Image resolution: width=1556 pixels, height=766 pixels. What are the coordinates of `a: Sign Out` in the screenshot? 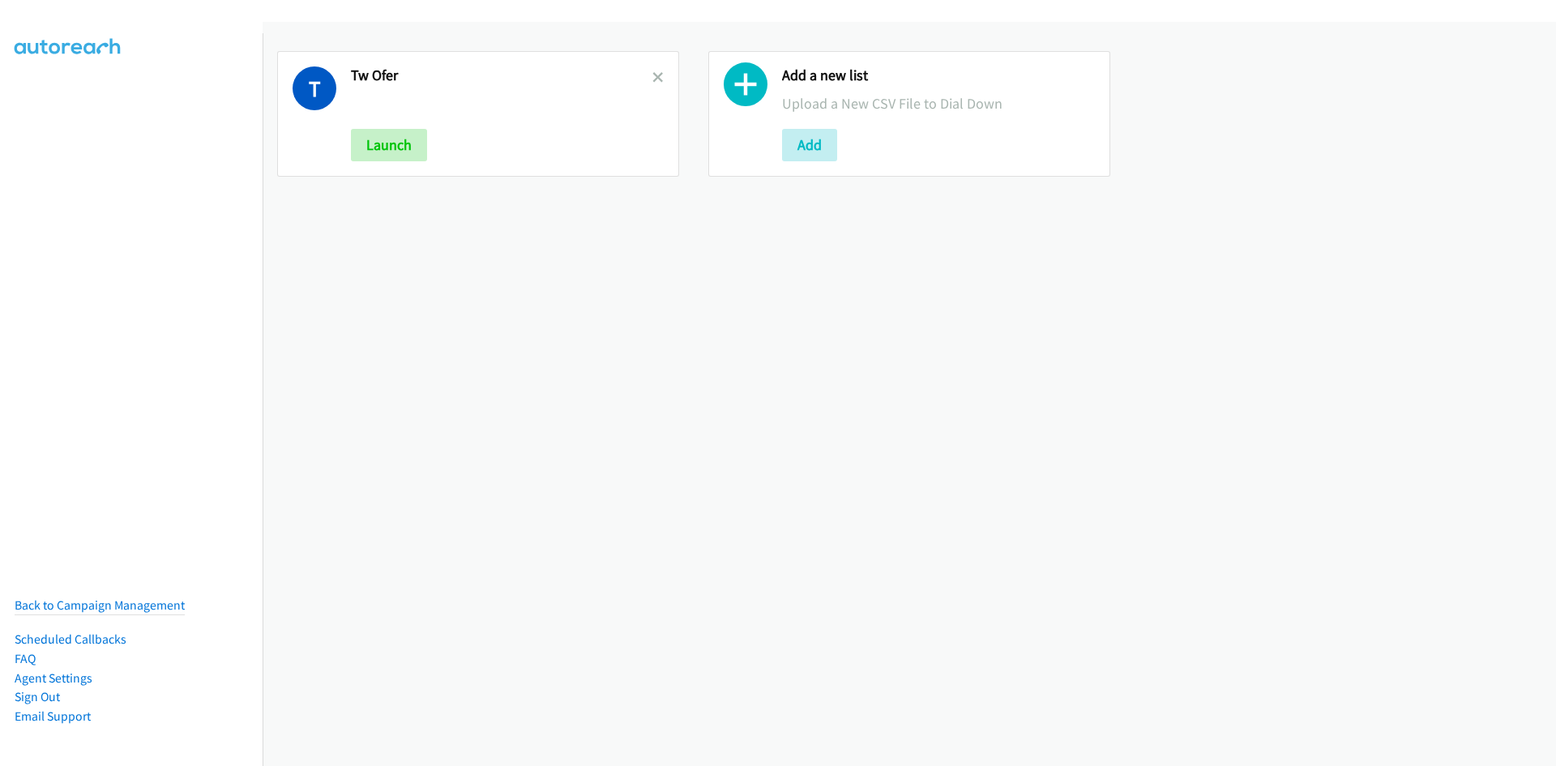 It's located at (37, 696).